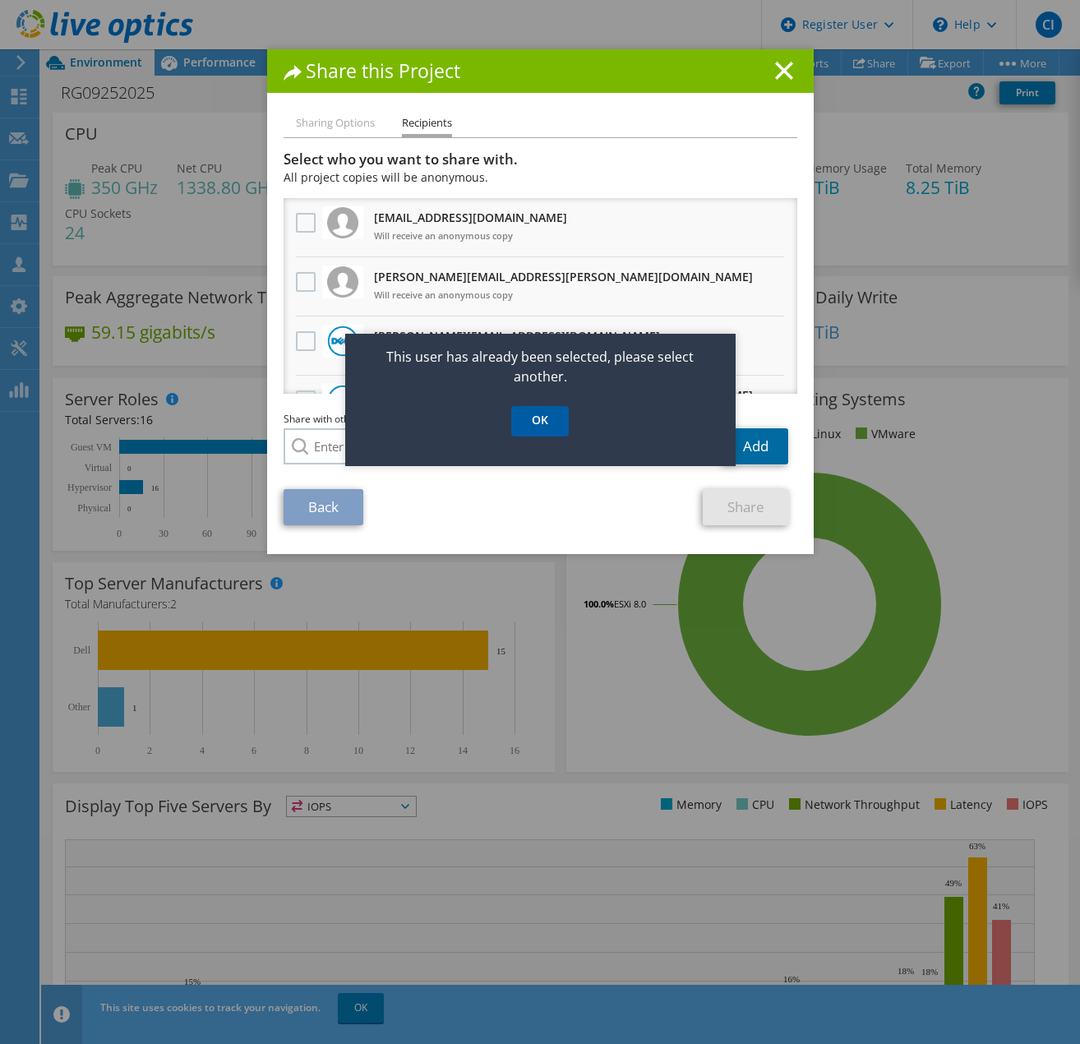 The width and height of the screenshot is (1080, 1044). I want to click on a: Share, so click(746, 507).